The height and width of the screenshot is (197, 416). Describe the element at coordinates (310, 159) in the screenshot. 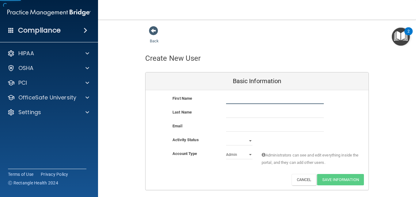

I see `span: Administrators can see and edit everything inside the portal, and they can add other users.` at that location.